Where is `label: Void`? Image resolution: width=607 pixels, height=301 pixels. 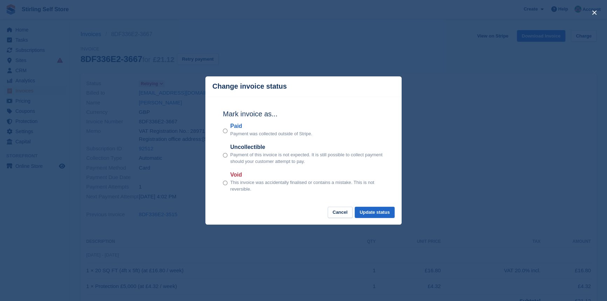 label: Void is located at coordinates (307, 175).